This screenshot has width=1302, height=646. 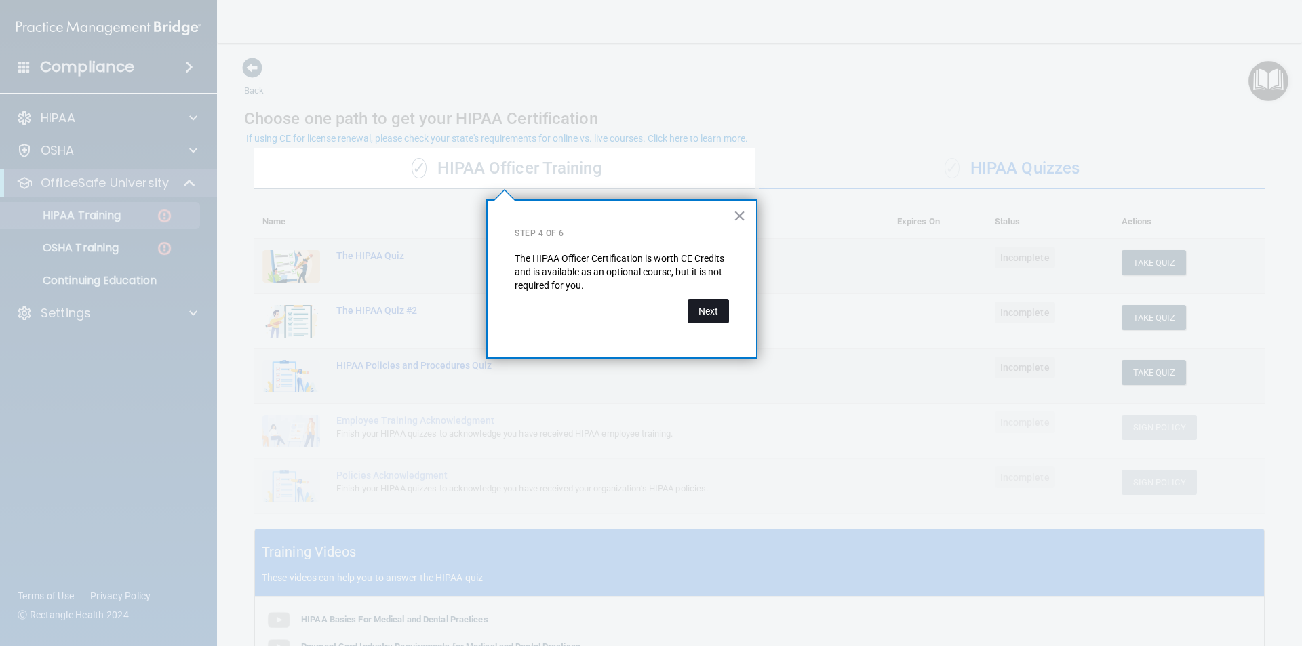 What do you see at coordinates (622, 233) in the screenshot?
I see `p: Step 4 of 6` at bounding box center [622, 233].